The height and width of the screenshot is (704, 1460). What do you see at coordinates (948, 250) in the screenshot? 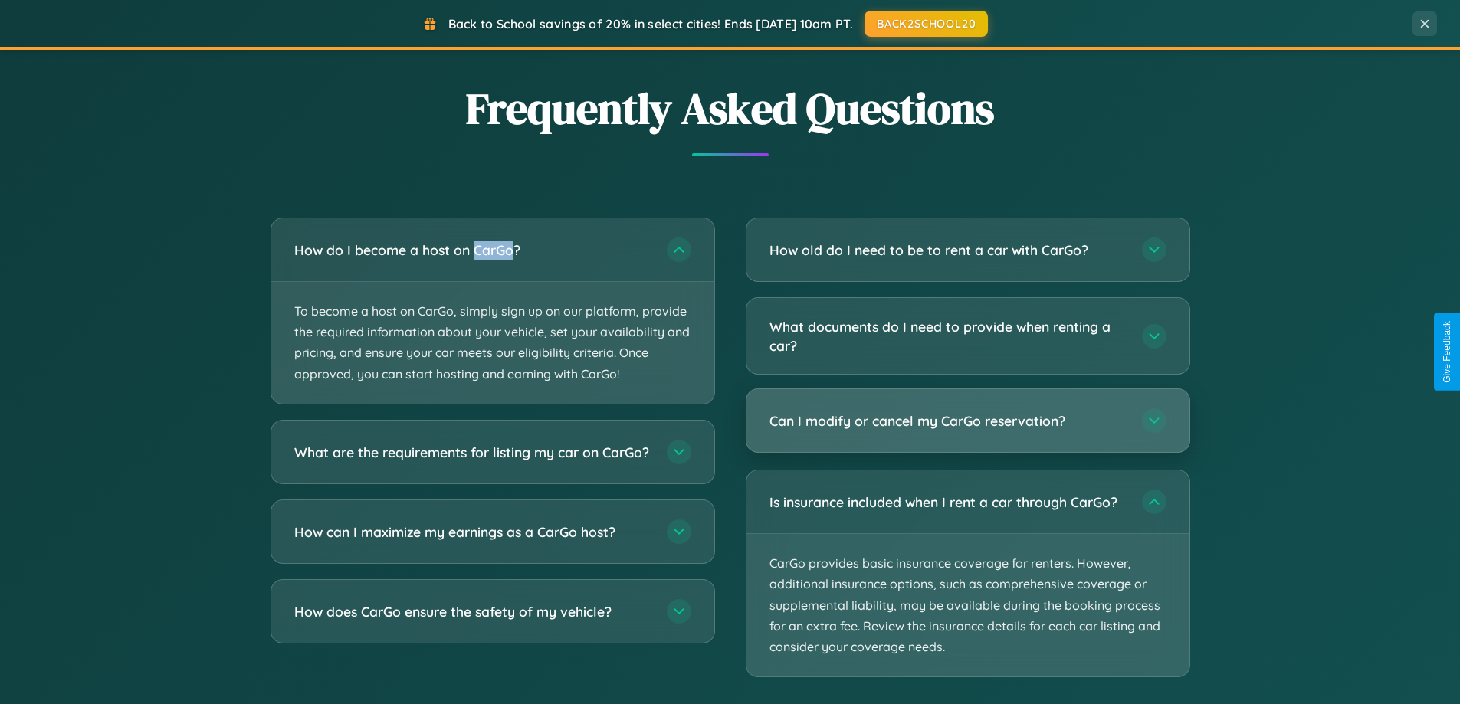
I see `h3: How old do I need to be to rent a car with CarGo?` at bounding box center [948, 250].